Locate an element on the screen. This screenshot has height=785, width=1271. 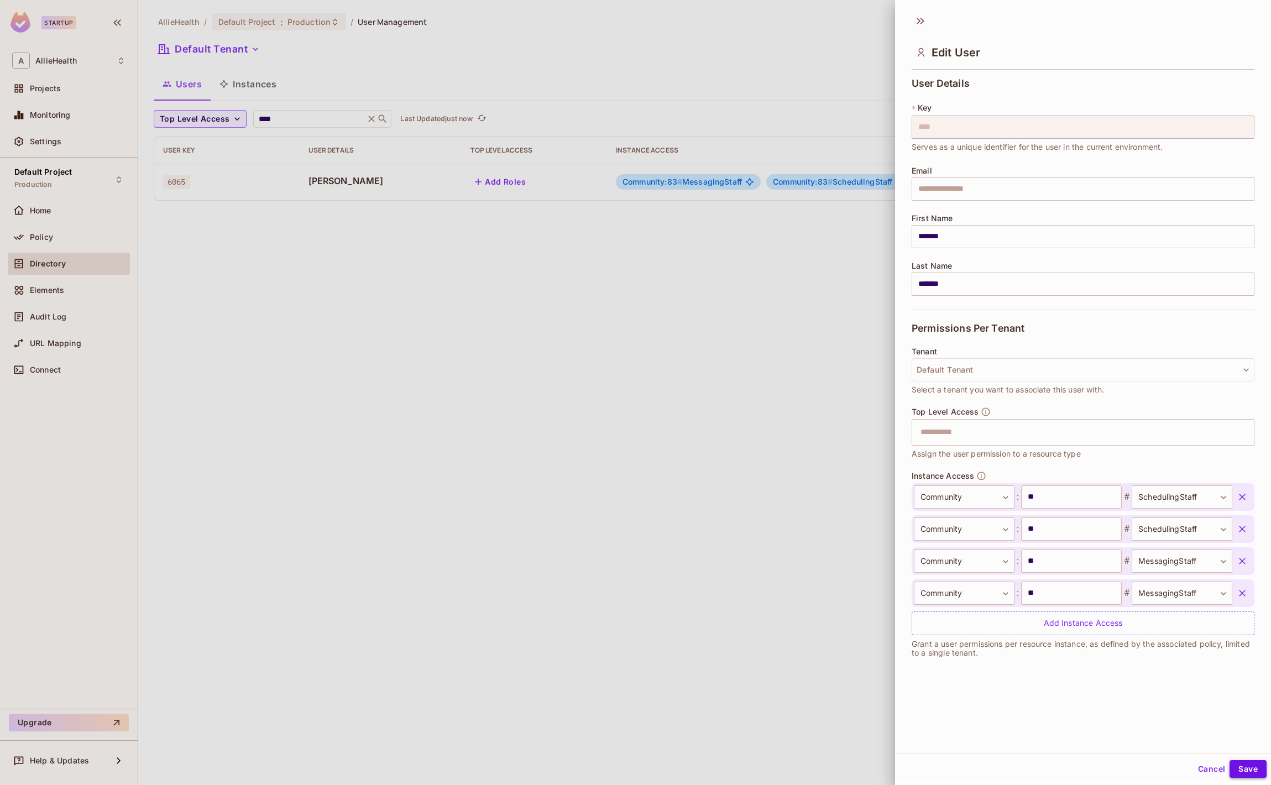
span: Serves as a unique identifier for the user in the current environment. is located at coordinates (1037, 147).